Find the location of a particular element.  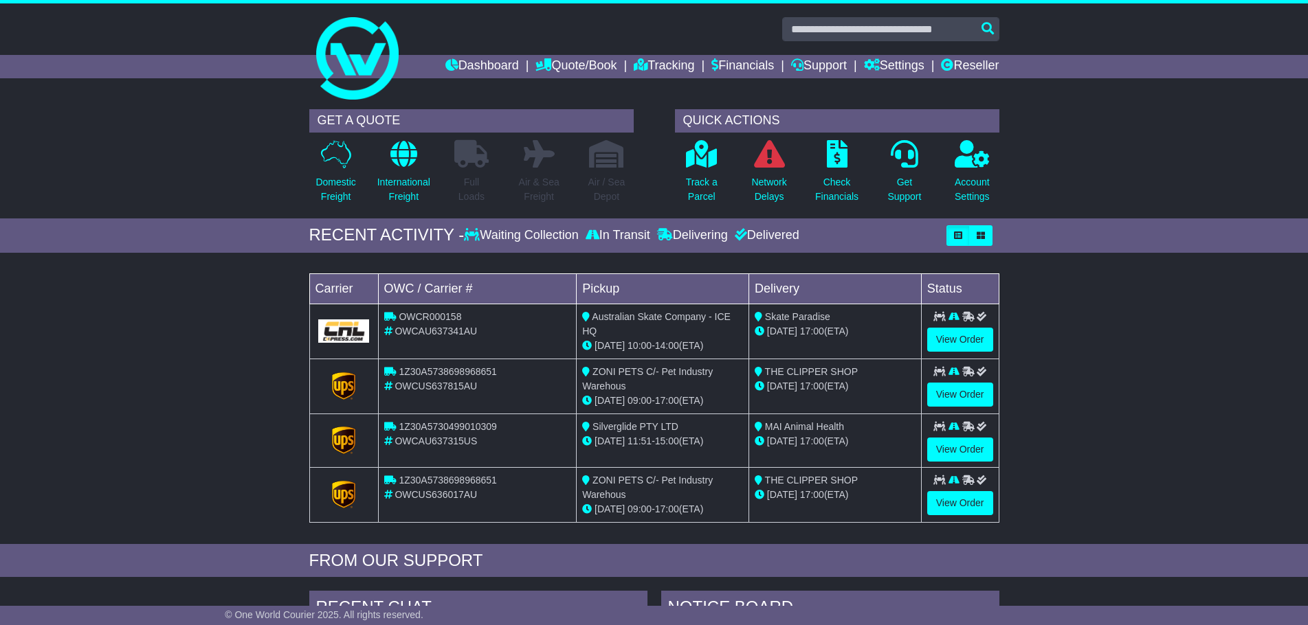

p: International Freight is located at coordinates (403, 190).